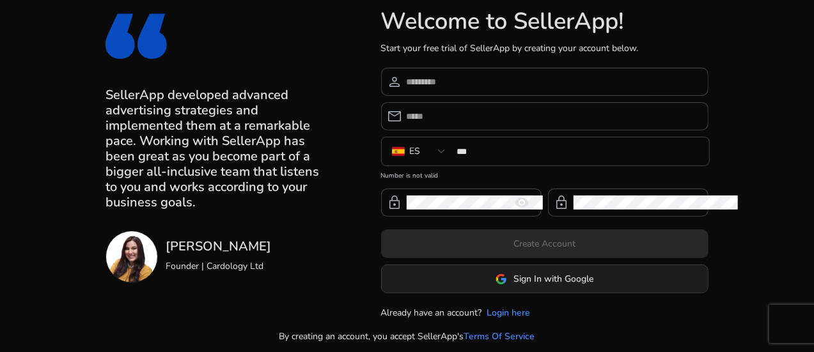  I want to click on h3: SellerApp developed advanced advertising strategies and implemented them at a remarkable pace. Wo..., so click(214, 149).